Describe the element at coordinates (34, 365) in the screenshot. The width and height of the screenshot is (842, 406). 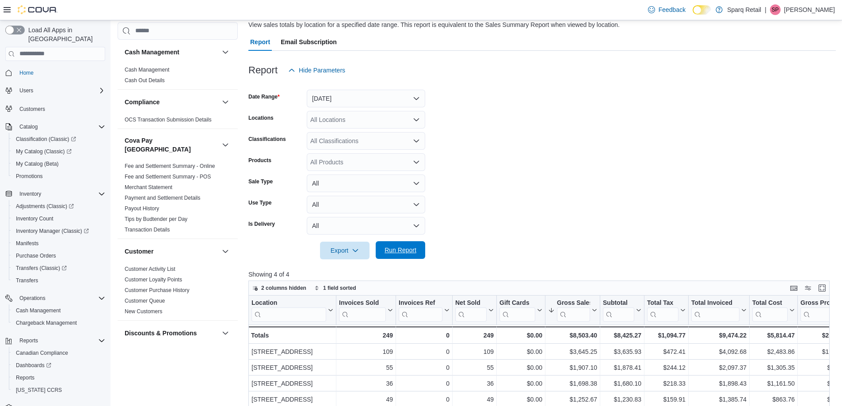
I see `span: Dashboards` at that location.